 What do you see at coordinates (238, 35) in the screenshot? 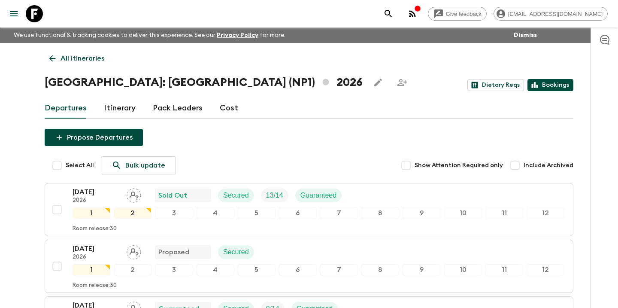
I see `a: Privacy Policy` at bounding box center [238, 35].